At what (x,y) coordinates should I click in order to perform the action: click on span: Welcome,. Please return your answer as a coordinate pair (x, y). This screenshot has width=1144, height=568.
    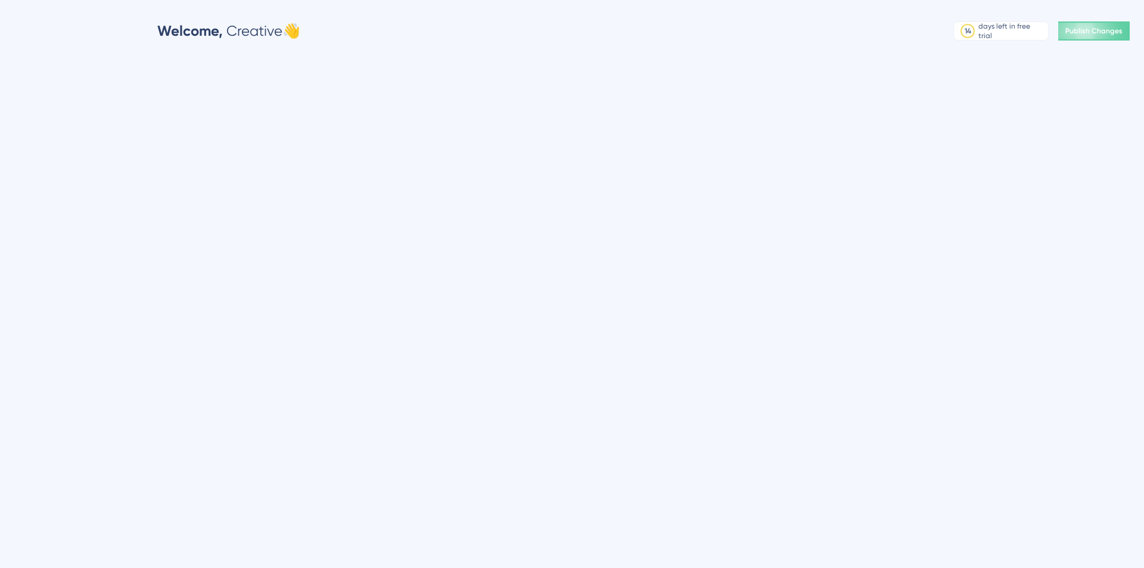
    Looking at the image, I should click on (190, 30).